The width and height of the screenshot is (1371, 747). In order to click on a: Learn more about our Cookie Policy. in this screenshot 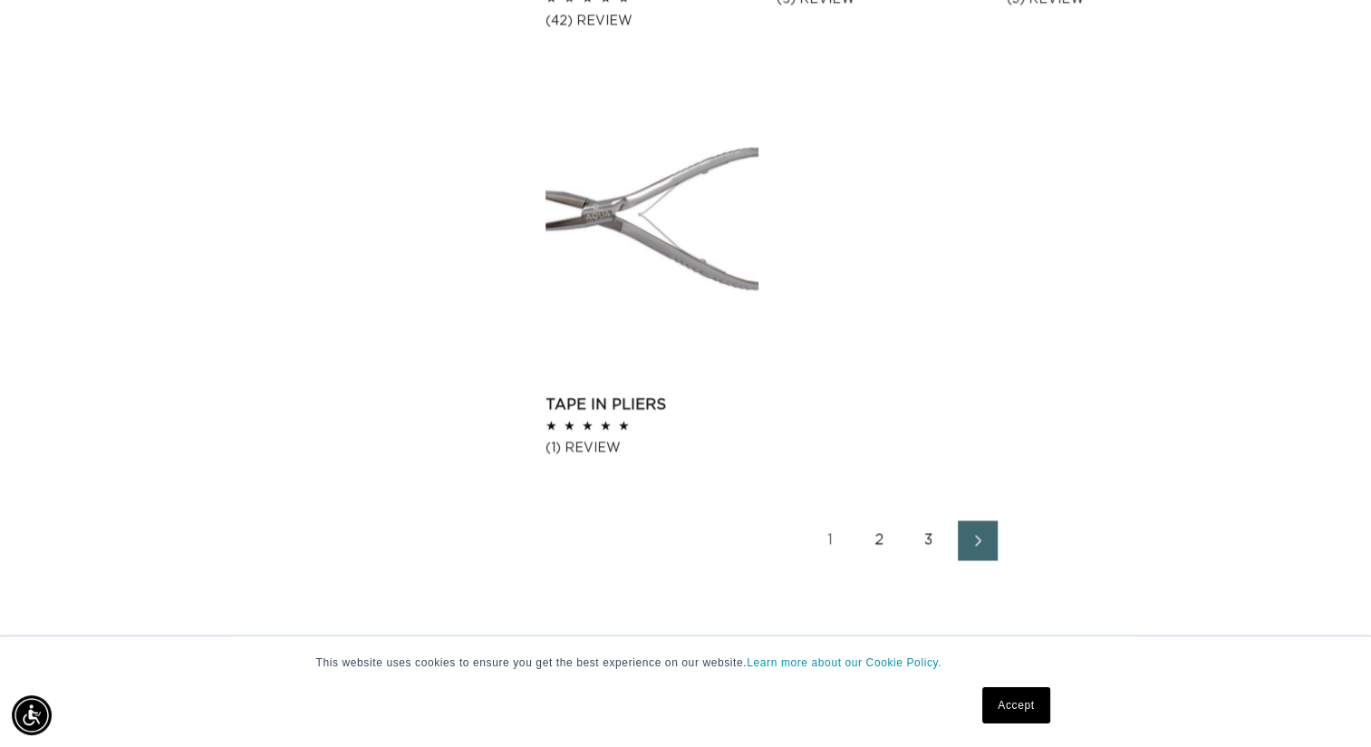, I will do `click(844, 662)`.